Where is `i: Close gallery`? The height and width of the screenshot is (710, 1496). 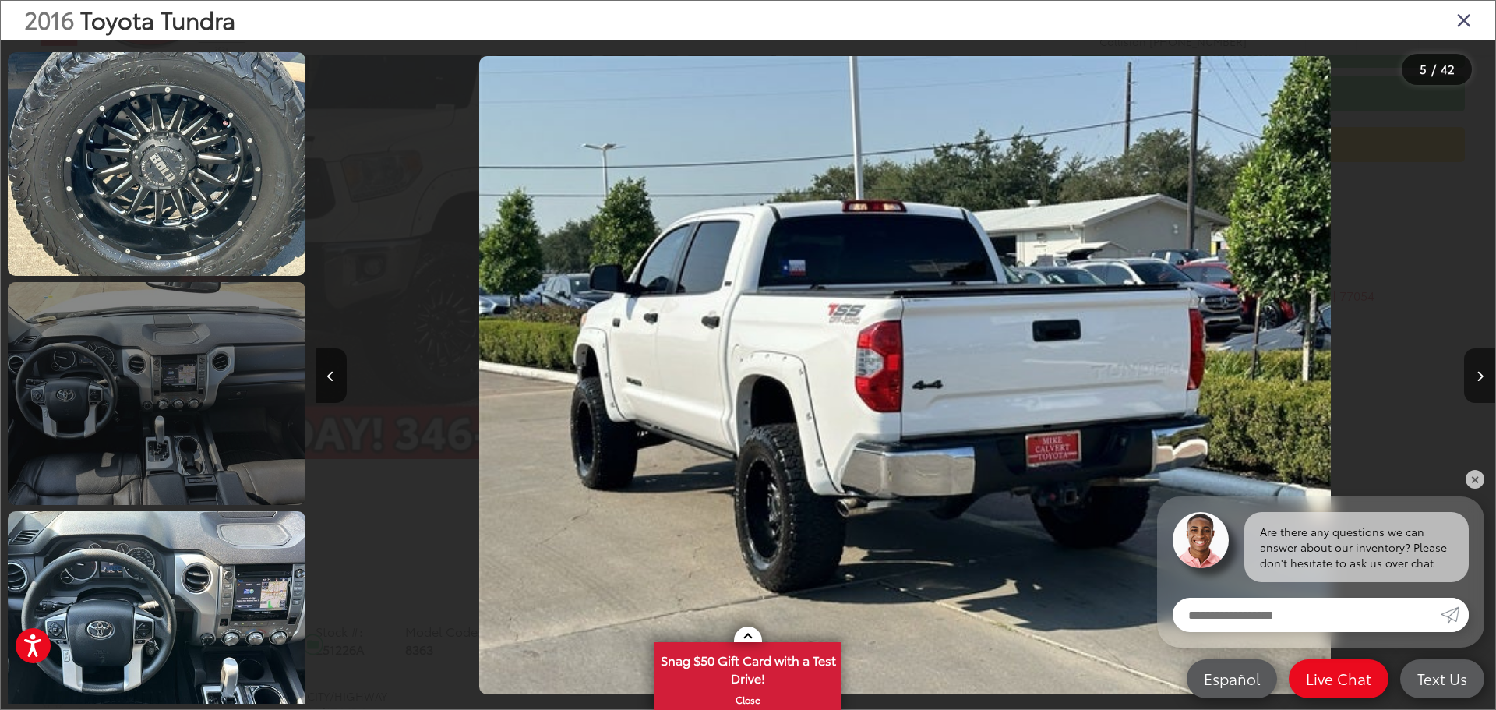
i: Close gallery is located at coordinates (1464, 19).